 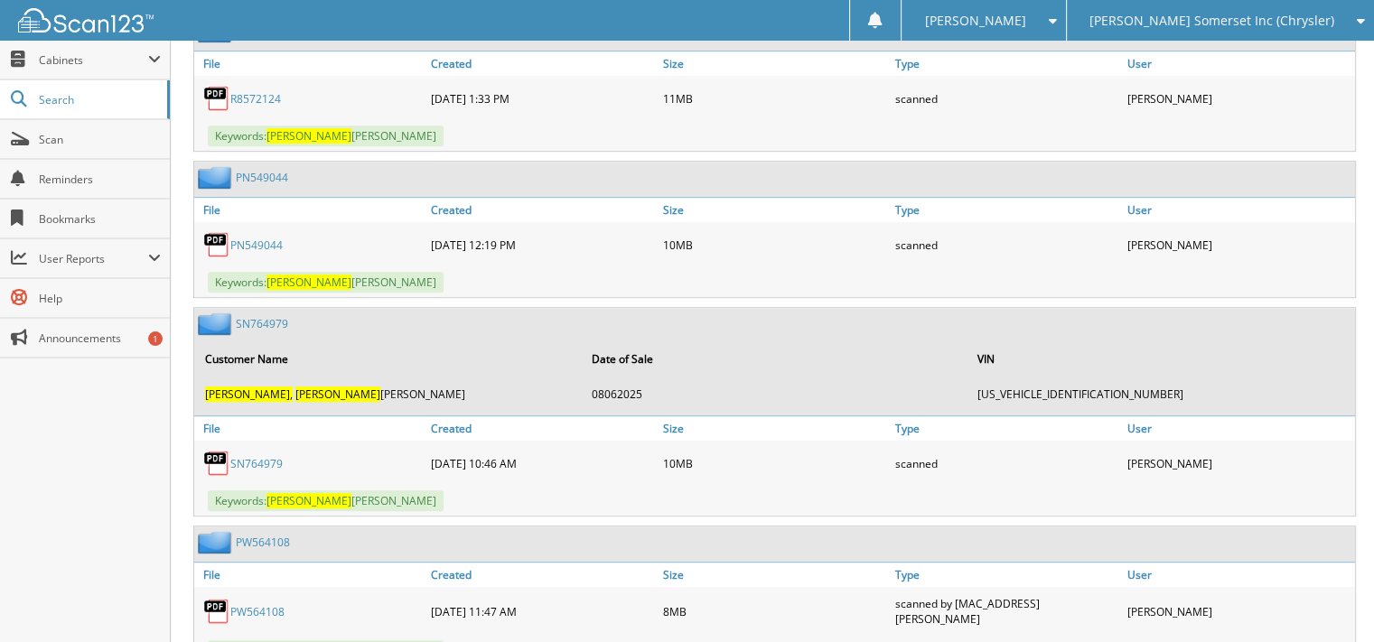 What do you see at coordinates (1160, 359) in the screenshot?
I see `th: VIN` at bounding box center [1160, 359].